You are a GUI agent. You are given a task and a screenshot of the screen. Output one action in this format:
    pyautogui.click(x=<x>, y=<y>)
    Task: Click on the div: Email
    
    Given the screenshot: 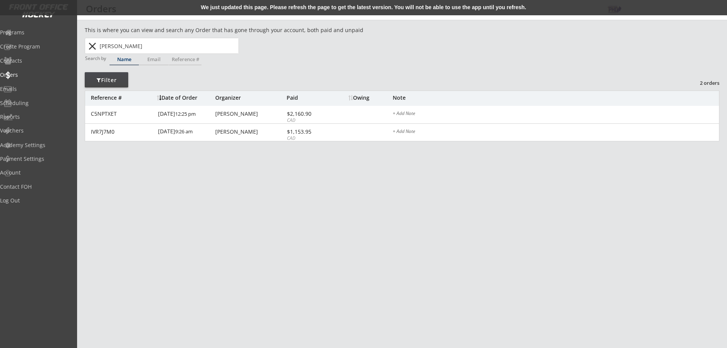 What is the action you would take?
    pyautogui.click(x=154, y=59)
    